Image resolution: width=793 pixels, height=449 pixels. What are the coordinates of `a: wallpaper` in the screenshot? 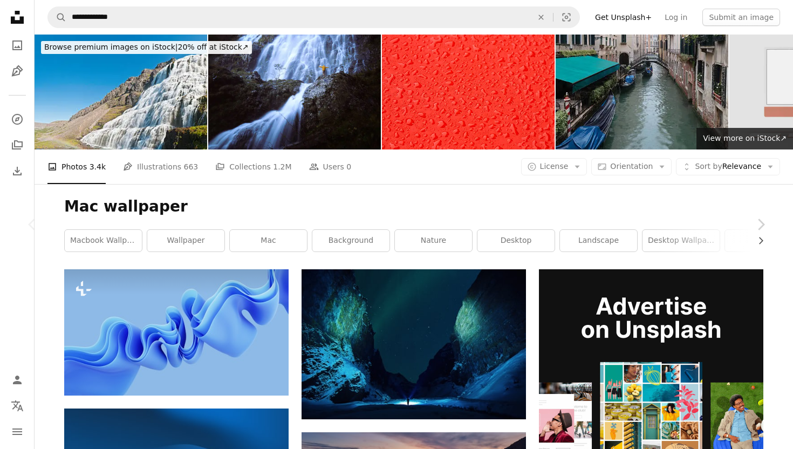 It's located at (185, 240).